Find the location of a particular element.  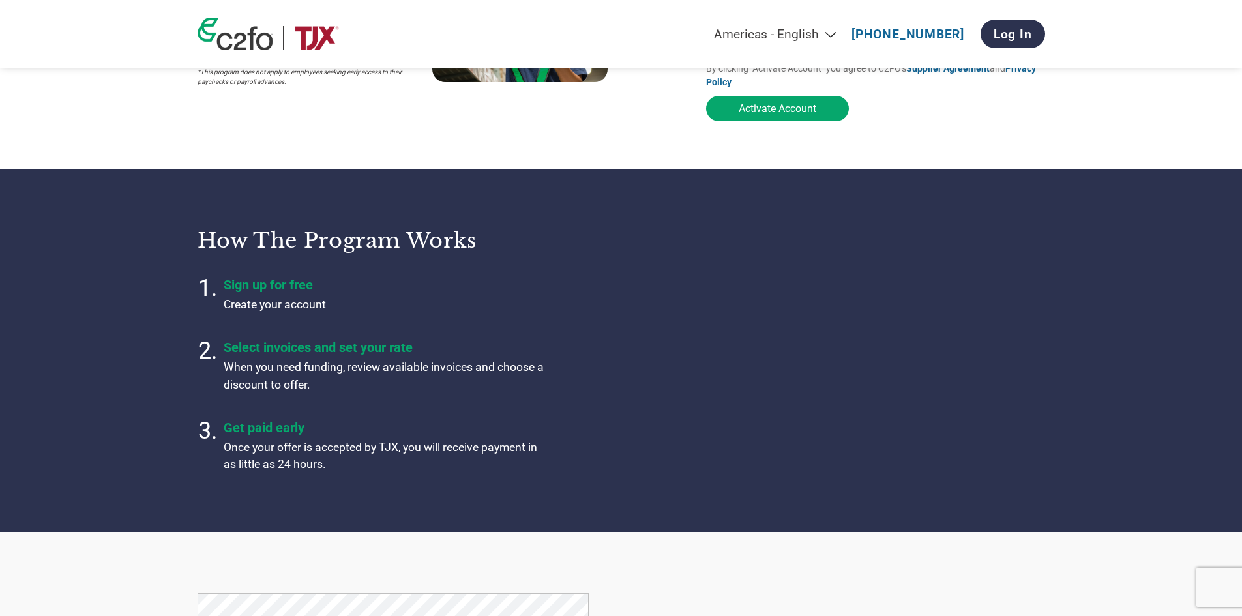

p: Create your account is located at coordinates (387, 304).